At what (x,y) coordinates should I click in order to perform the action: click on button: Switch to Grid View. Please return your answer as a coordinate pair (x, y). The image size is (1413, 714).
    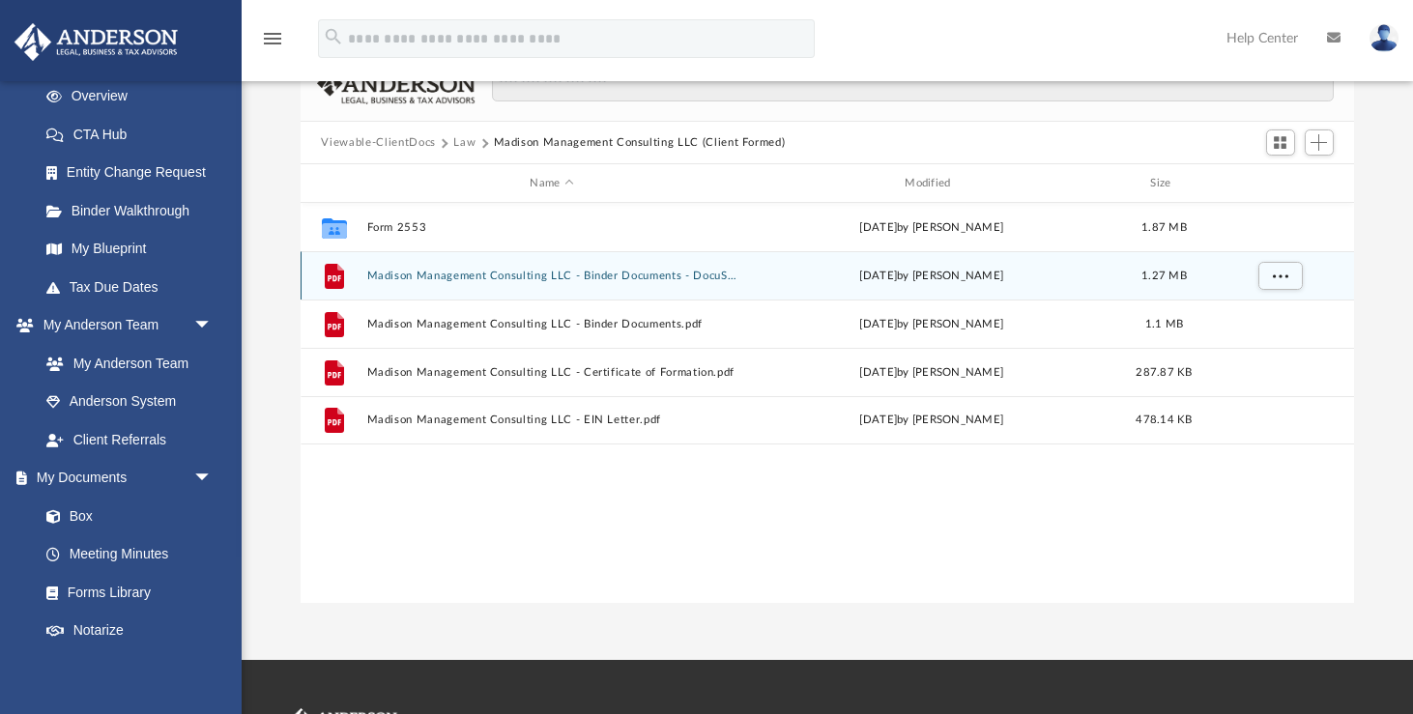
    Looking at the image, I should click on (1280, 143).